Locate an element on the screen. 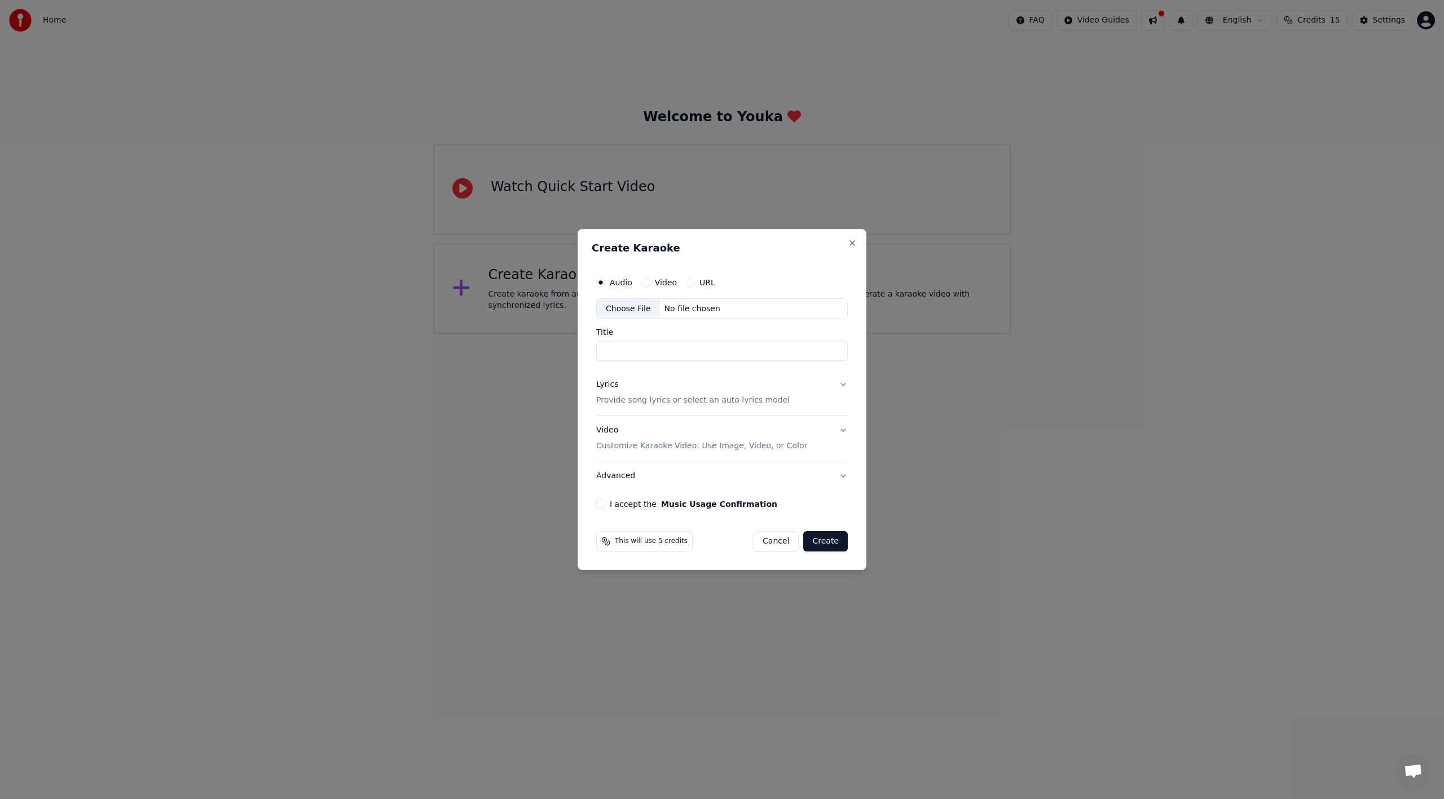 This screenshot has height=799, width=1444. label: Video is located at coordinates (666, 283).